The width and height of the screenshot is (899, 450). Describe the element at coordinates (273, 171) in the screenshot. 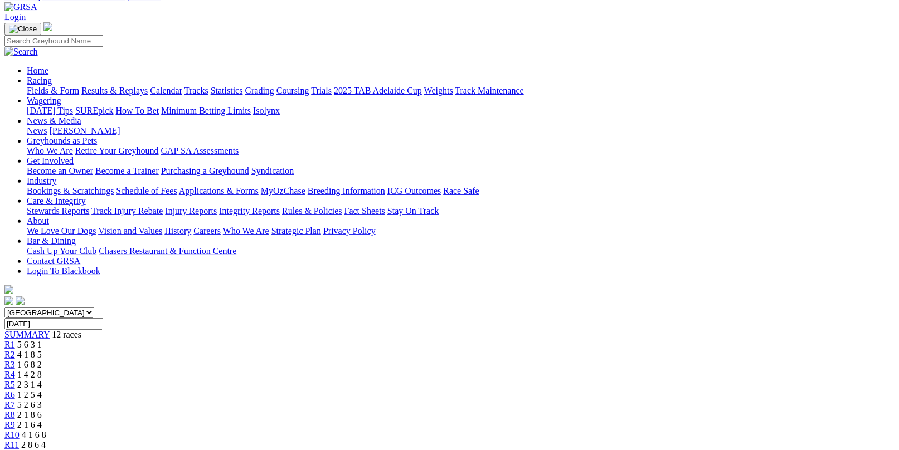

I see `a: Syndication` at that location.